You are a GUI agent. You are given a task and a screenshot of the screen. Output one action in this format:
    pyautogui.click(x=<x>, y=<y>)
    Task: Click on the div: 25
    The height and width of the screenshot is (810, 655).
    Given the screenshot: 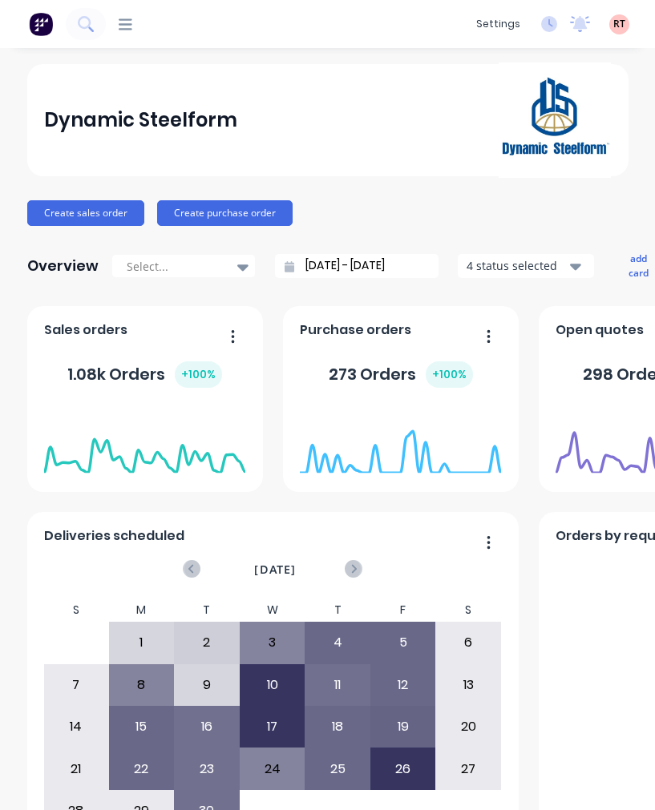 What is the action you would take?
    pyautogui.click(x=337, y=769)
    